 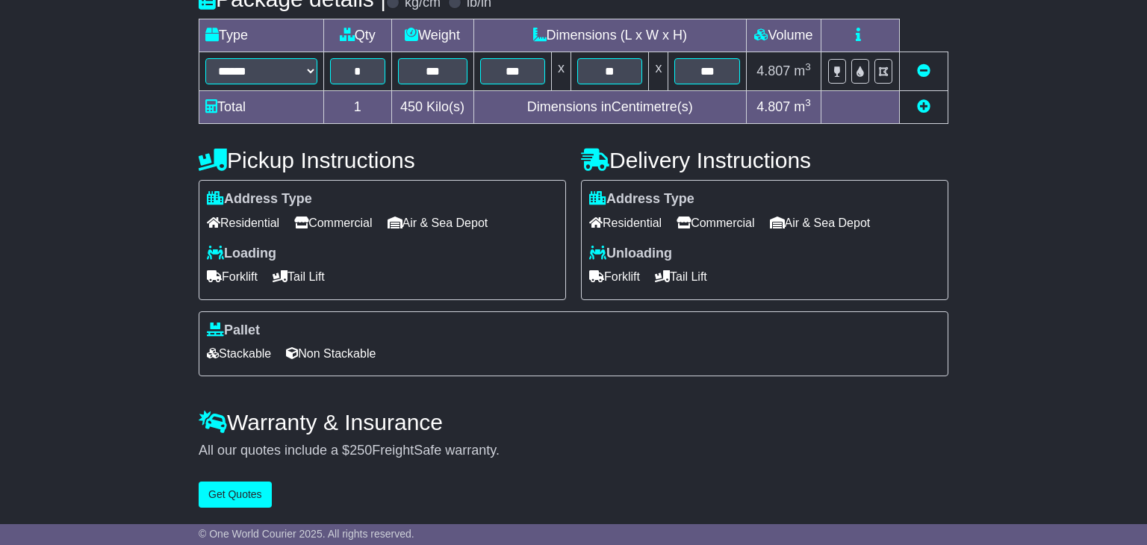 I want to click on td: Type, so click(x=261, y=36).